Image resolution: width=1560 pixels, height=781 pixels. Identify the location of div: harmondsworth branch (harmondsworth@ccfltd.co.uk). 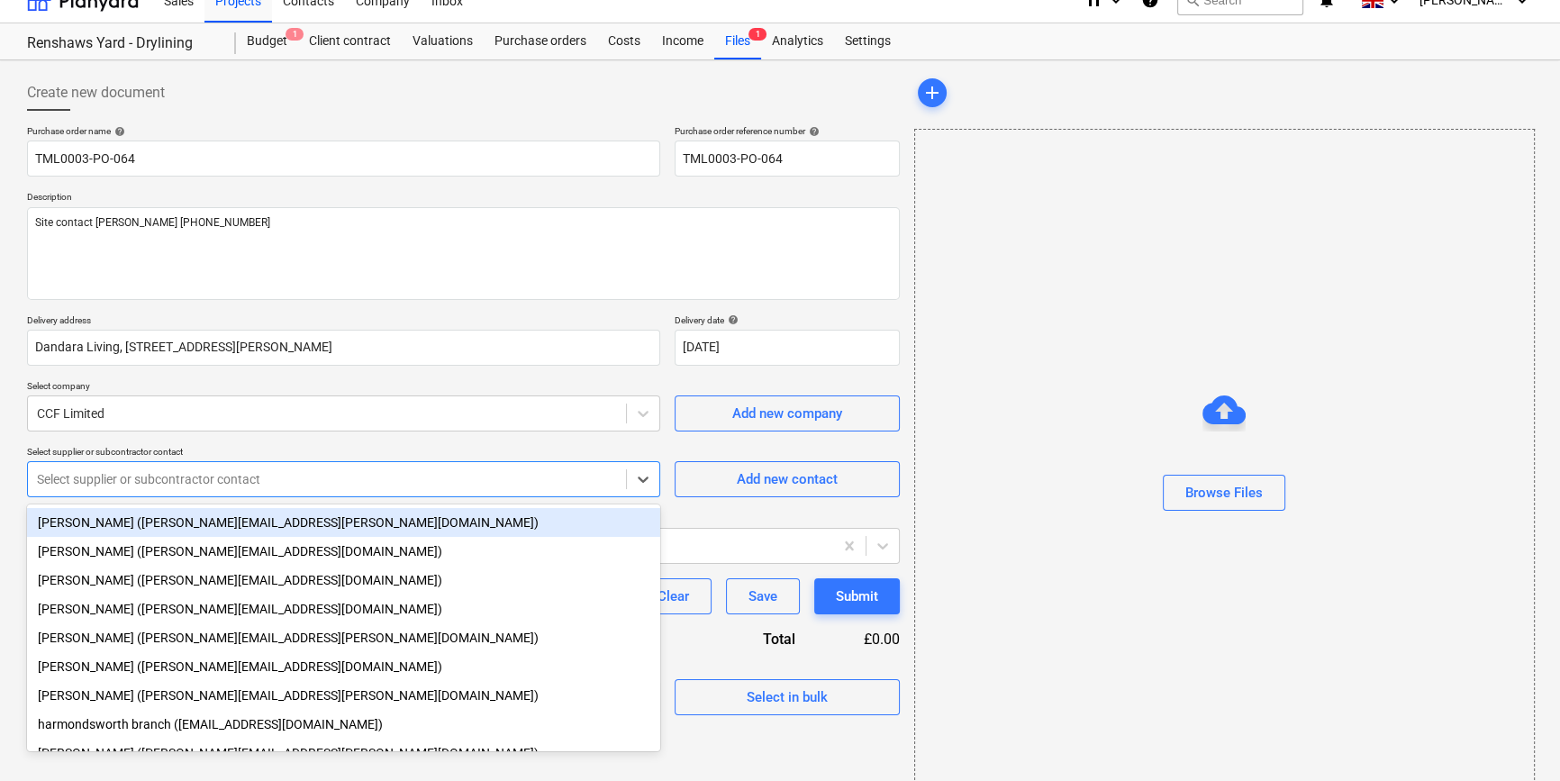
(343, 724).